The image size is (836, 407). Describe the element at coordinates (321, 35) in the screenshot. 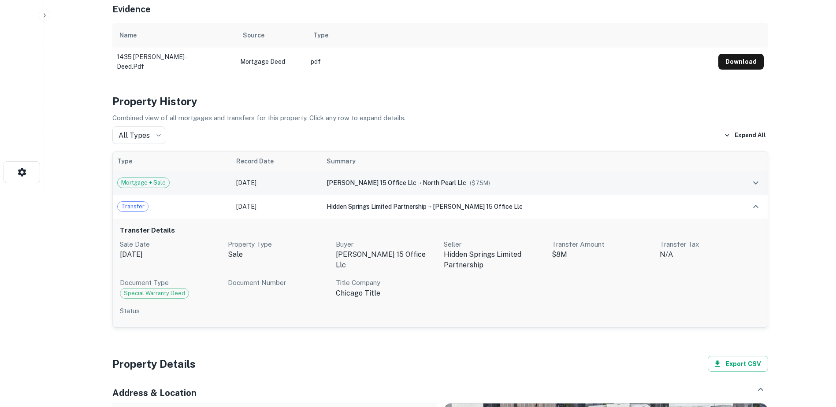

I see `div: Type` at that location.